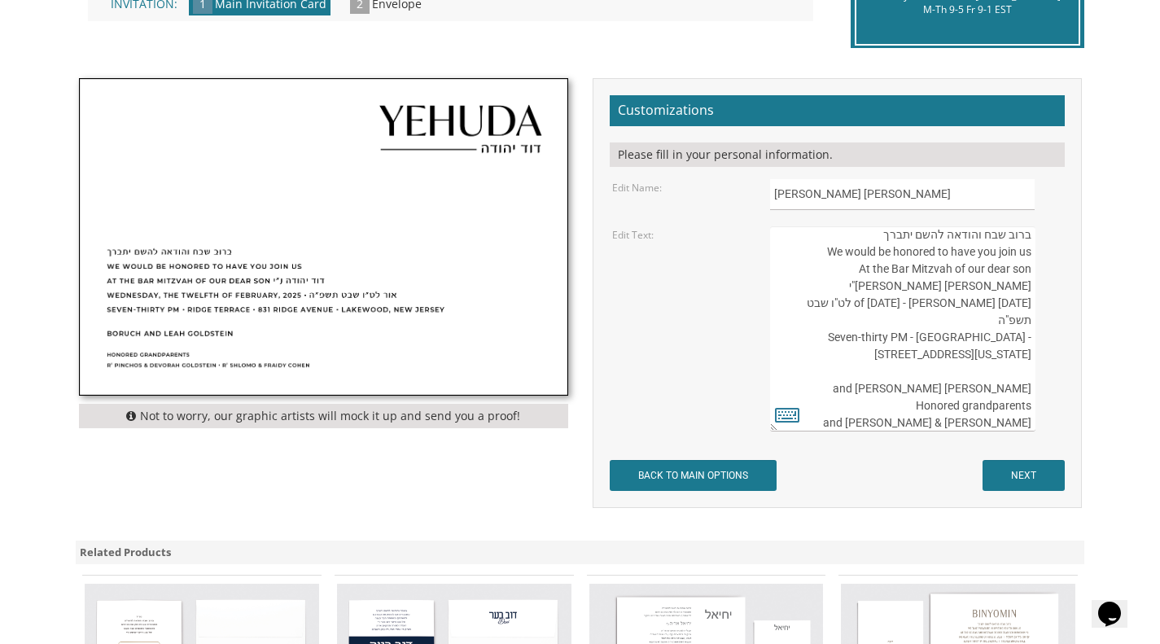 This screenshot has height=644, width=1160. What do you see at coordinates (323, 416) in the screenshot?
I see `div: Not to worry, our graphic artists will mock it up and send you a proof!` at bounding box center [323, 416].